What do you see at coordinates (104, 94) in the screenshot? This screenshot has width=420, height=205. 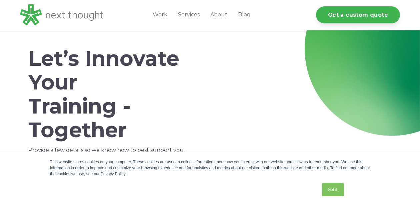 I see `span: Let’s Innovate Your Training - Together` at bounding box center [104, 94].